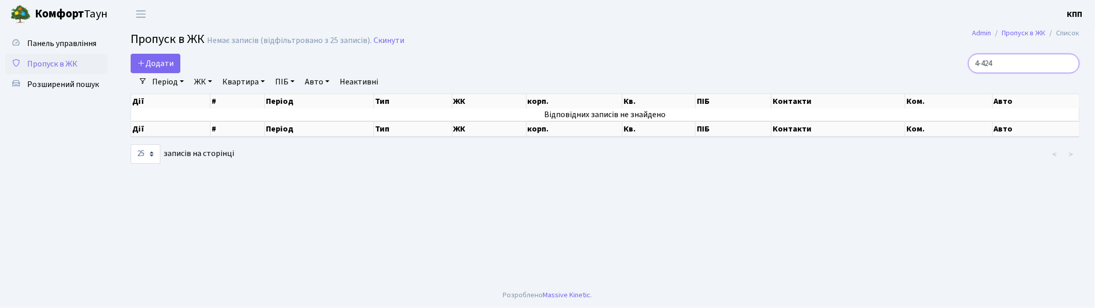 The height and width of the screenshot is (308, 1095). Describe the element at coordinates (141, 14) in the screenshot. I see `button: Переключити навігацію` at that location.